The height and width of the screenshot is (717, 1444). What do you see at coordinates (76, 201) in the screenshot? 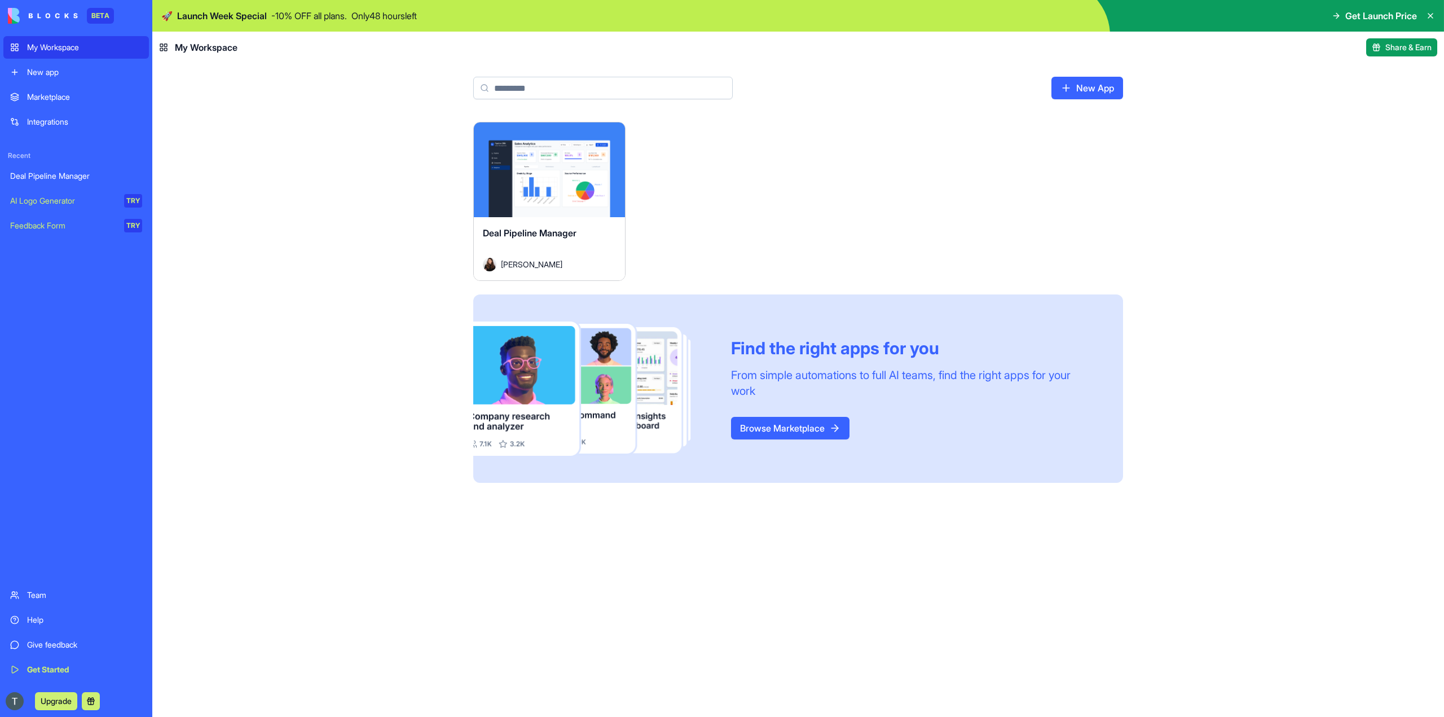
I see `a: AI Logo GeneratorTRY` at bounding box center [76, 201].